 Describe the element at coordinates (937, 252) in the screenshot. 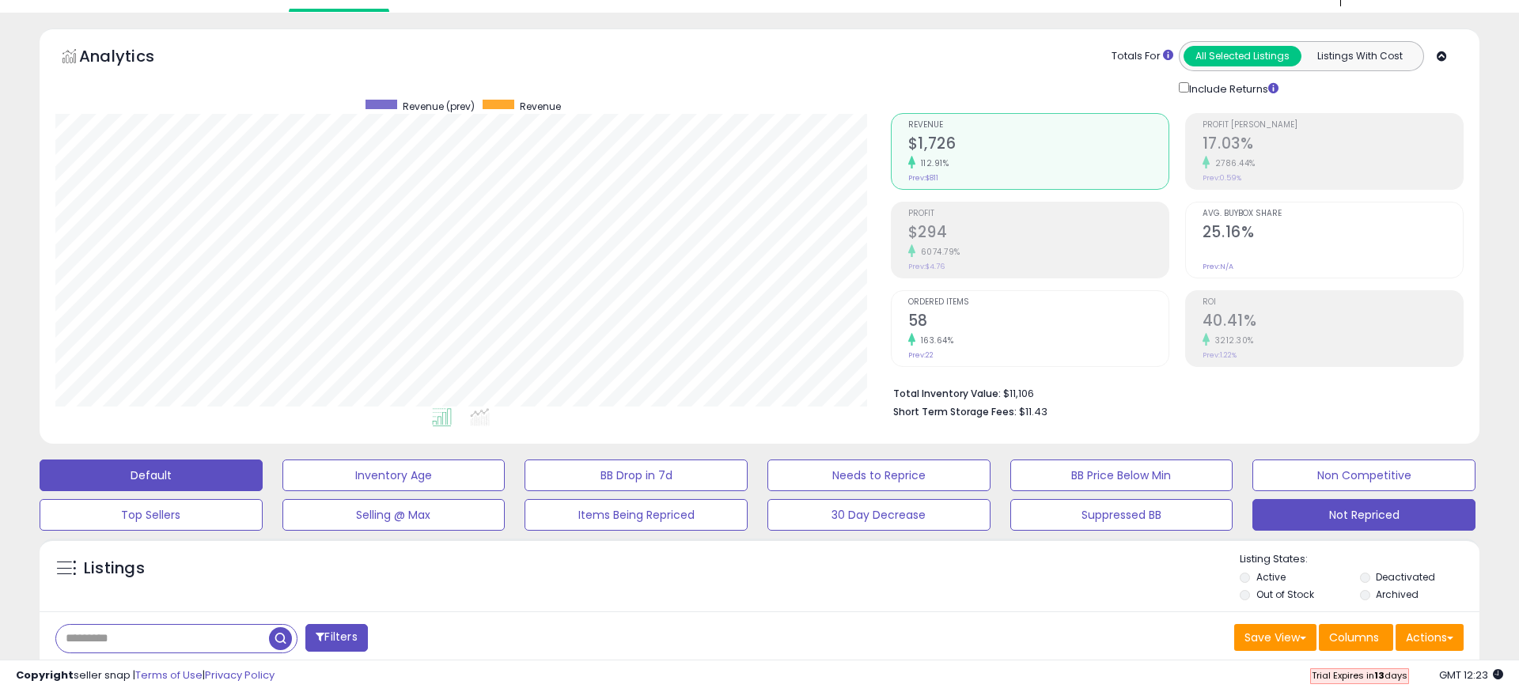

I see `small: 6074.79%` at that location.